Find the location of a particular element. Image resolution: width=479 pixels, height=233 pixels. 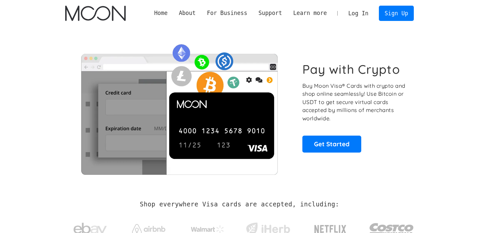

div: About is located at coordinates (187, 13).